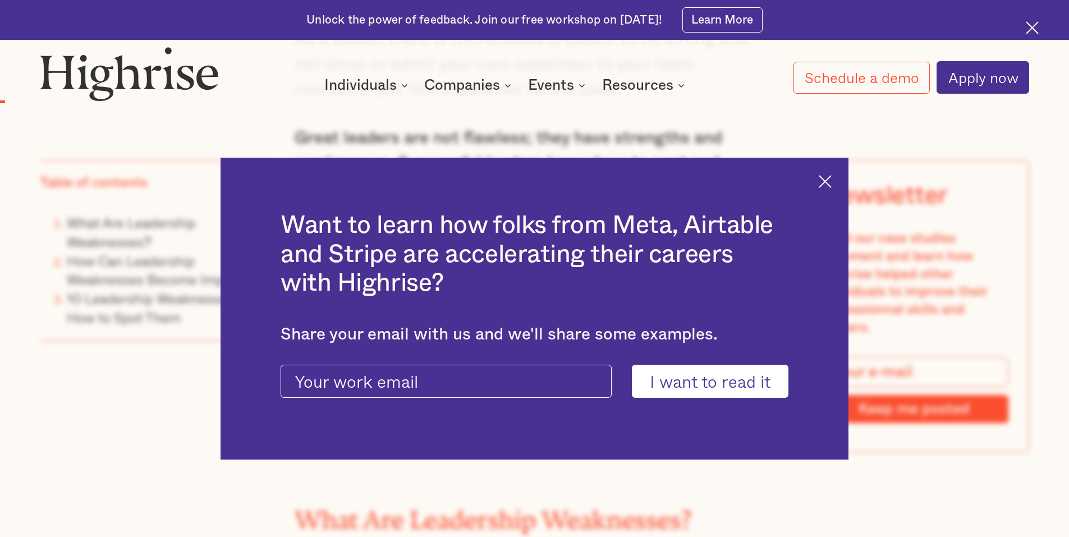 The height and width of the screenshot is (537, 1069). What do you see at coordinates (534, 382) in the screenshot?
I see `form: current-ascender-blog-article-modal-form` at bounding box center [534, 382].